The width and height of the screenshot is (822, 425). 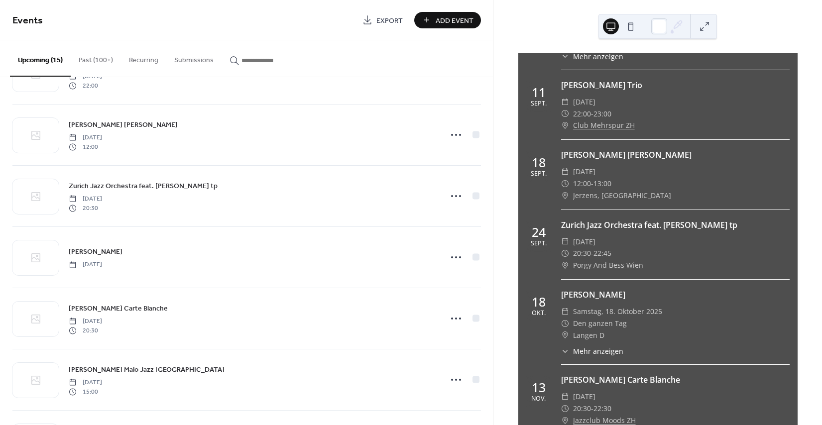 I want to click on span: Den ganzen Tag, so click(x=600, y=324).